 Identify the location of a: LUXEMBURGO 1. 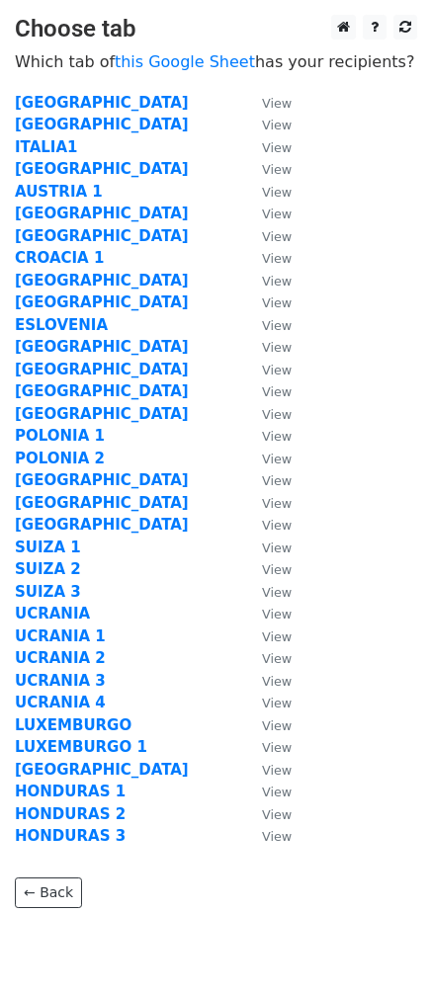
(81, 747).